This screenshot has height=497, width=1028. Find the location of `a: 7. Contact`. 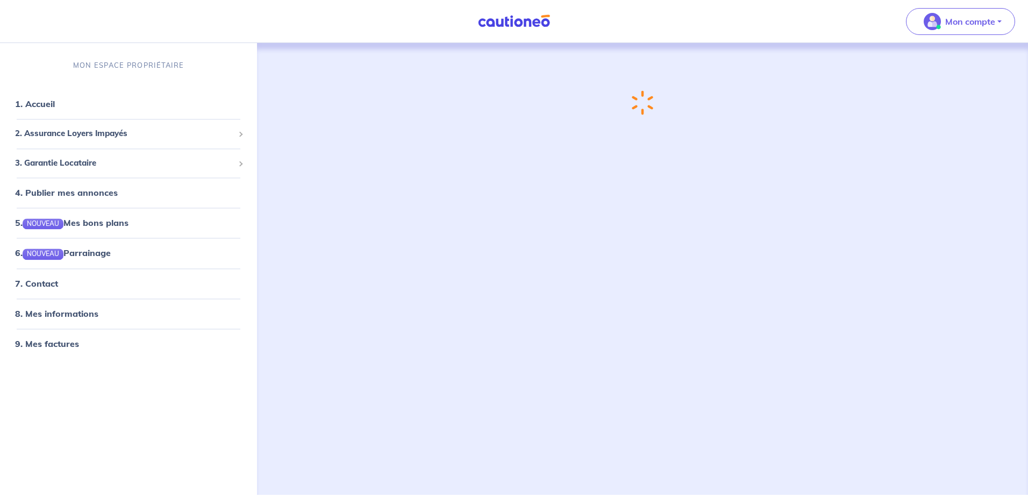

a: 7. Contact is located at coordinates (37, 283).